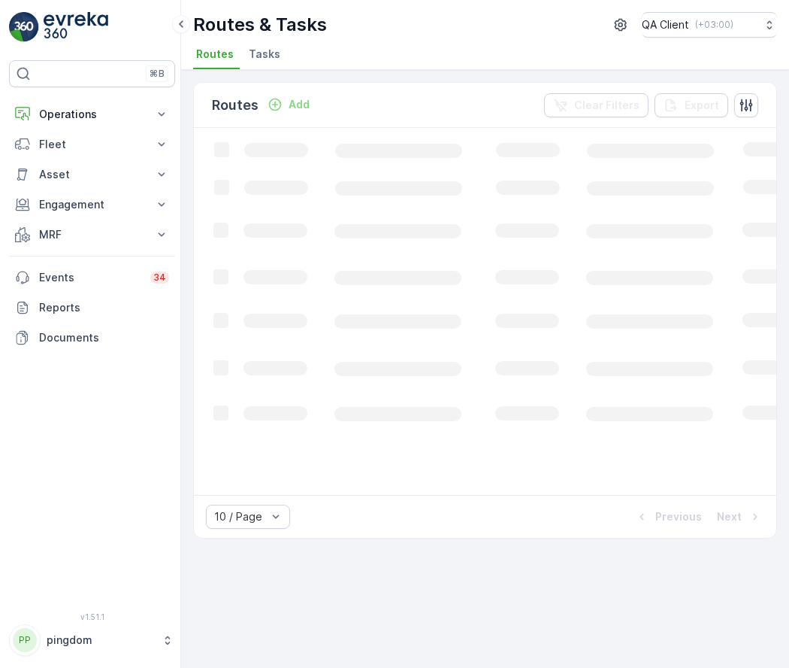  Describe the element at coordinates (76, 27) in the screenshot. I see `img: logo_light-DOdMpM7g.png` at that location.